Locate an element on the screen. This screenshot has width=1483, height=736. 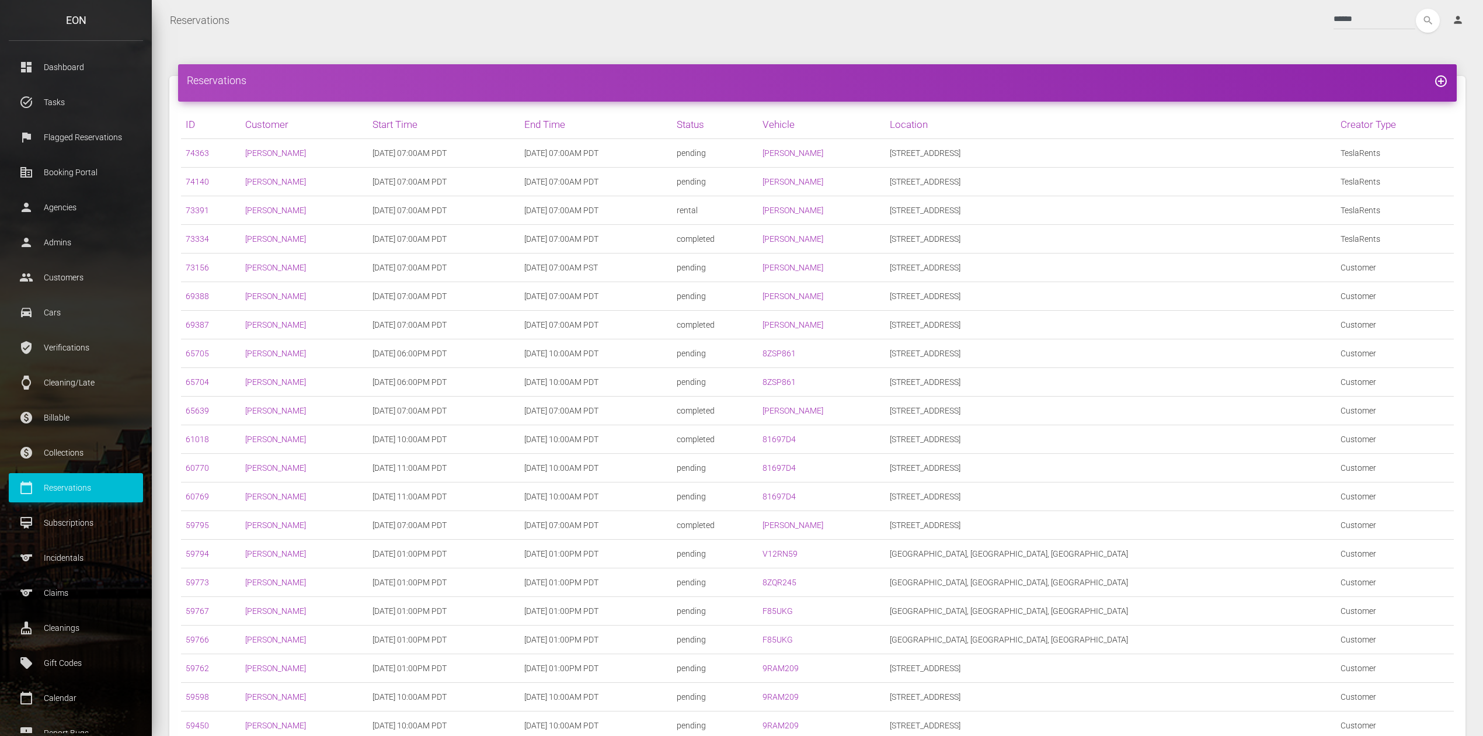
a: people Customers is located at coordinates (76, 277).